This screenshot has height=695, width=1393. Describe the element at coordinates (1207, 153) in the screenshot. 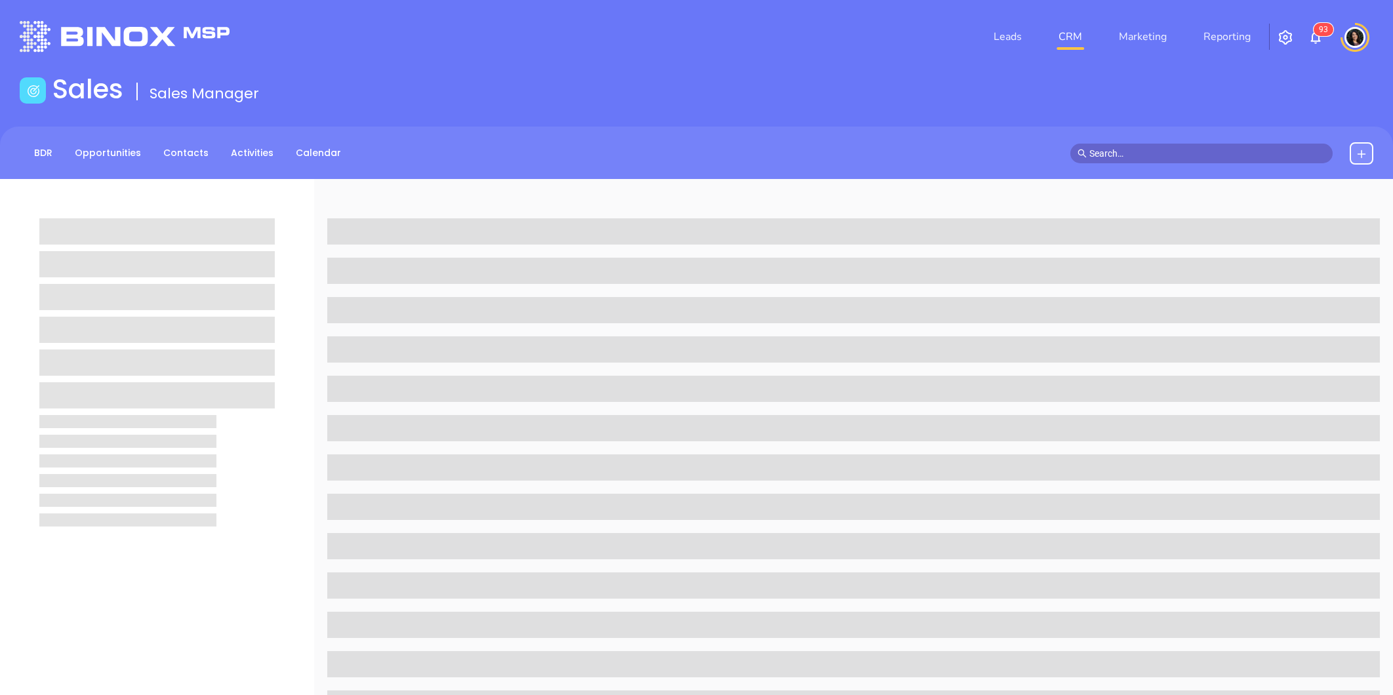

I see `input: Search…` at that location.